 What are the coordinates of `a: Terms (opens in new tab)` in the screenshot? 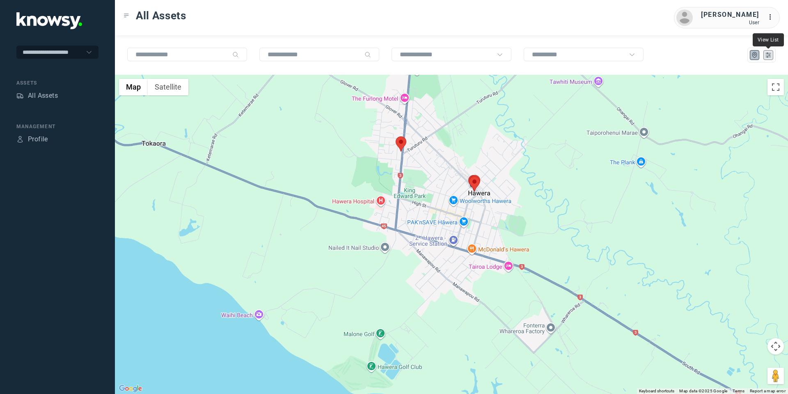 It's located at (739, 390).